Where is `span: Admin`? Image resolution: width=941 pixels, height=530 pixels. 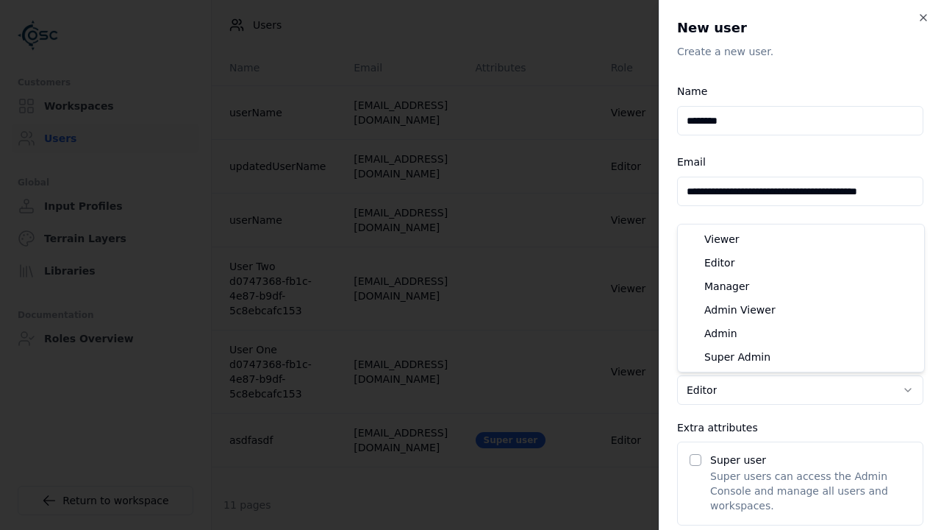 span: Admin is located at coordinates (721, 333).